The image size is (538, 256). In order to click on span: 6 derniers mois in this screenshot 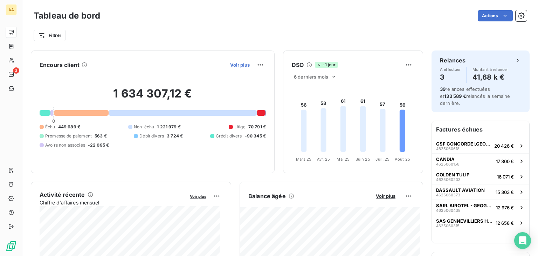, I will do `click(311, 77)`.